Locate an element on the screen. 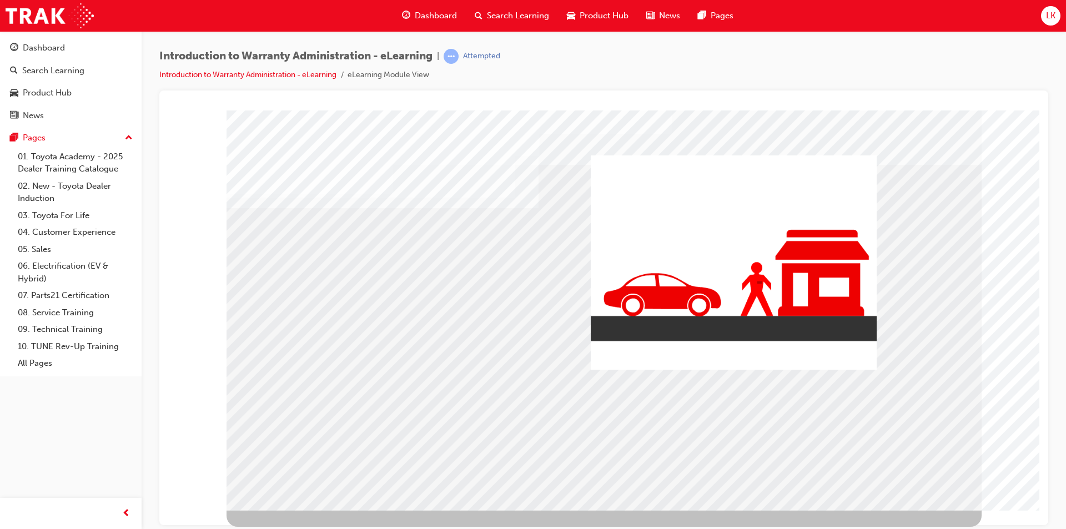  div: Attempted is located at coordinates (482, 56).